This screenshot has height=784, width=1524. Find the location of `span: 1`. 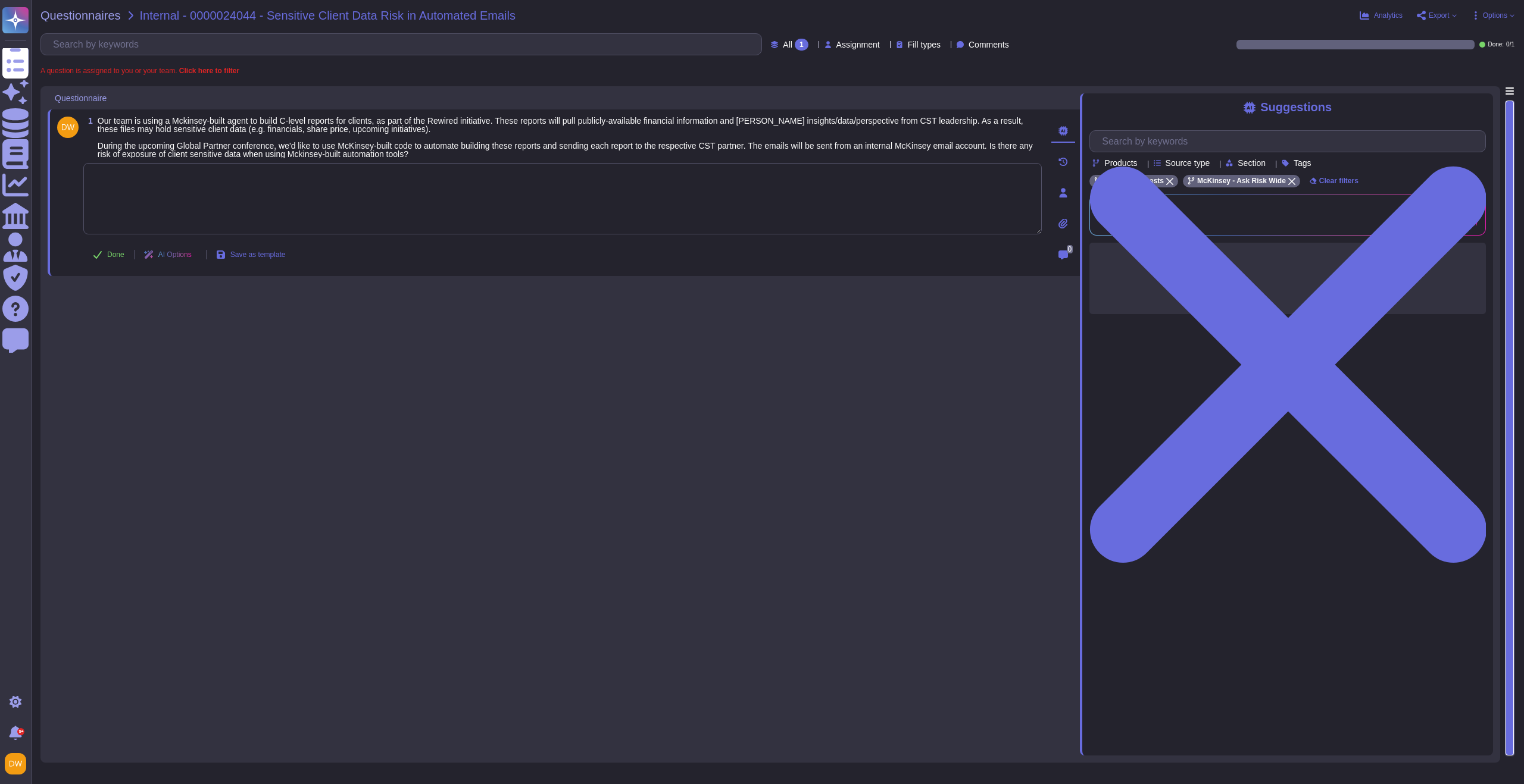

span: 1 is located at coordinates (88, 121).